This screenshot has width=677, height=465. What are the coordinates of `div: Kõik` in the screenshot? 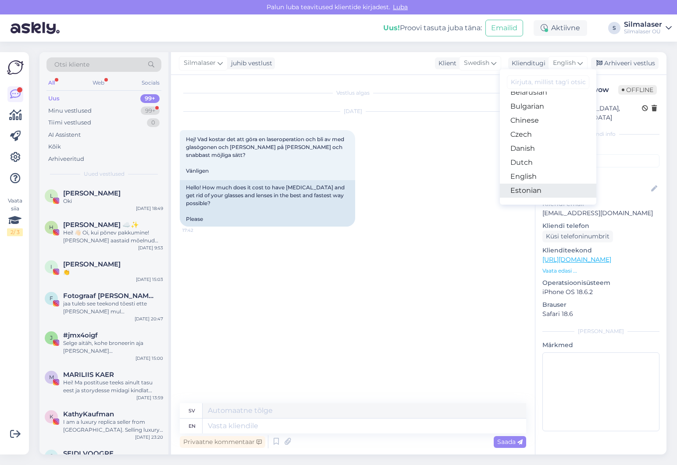 It's located at (54, 147).